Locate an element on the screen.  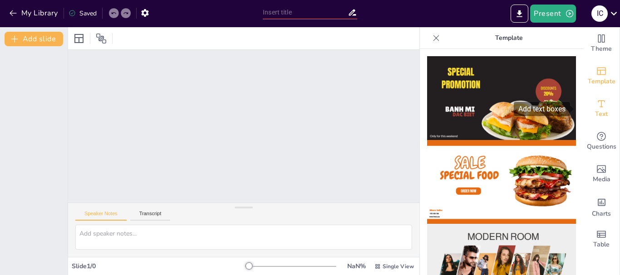
div: Slide 1 / 0 is located at coordinates (160, 266).